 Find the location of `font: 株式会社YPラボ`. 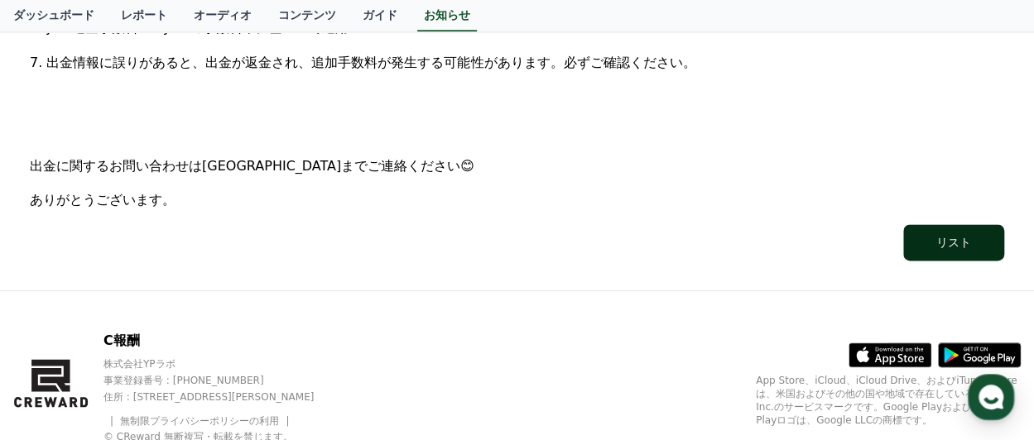

font: 株式会社YPラボ is located at coordinates (139, 364).